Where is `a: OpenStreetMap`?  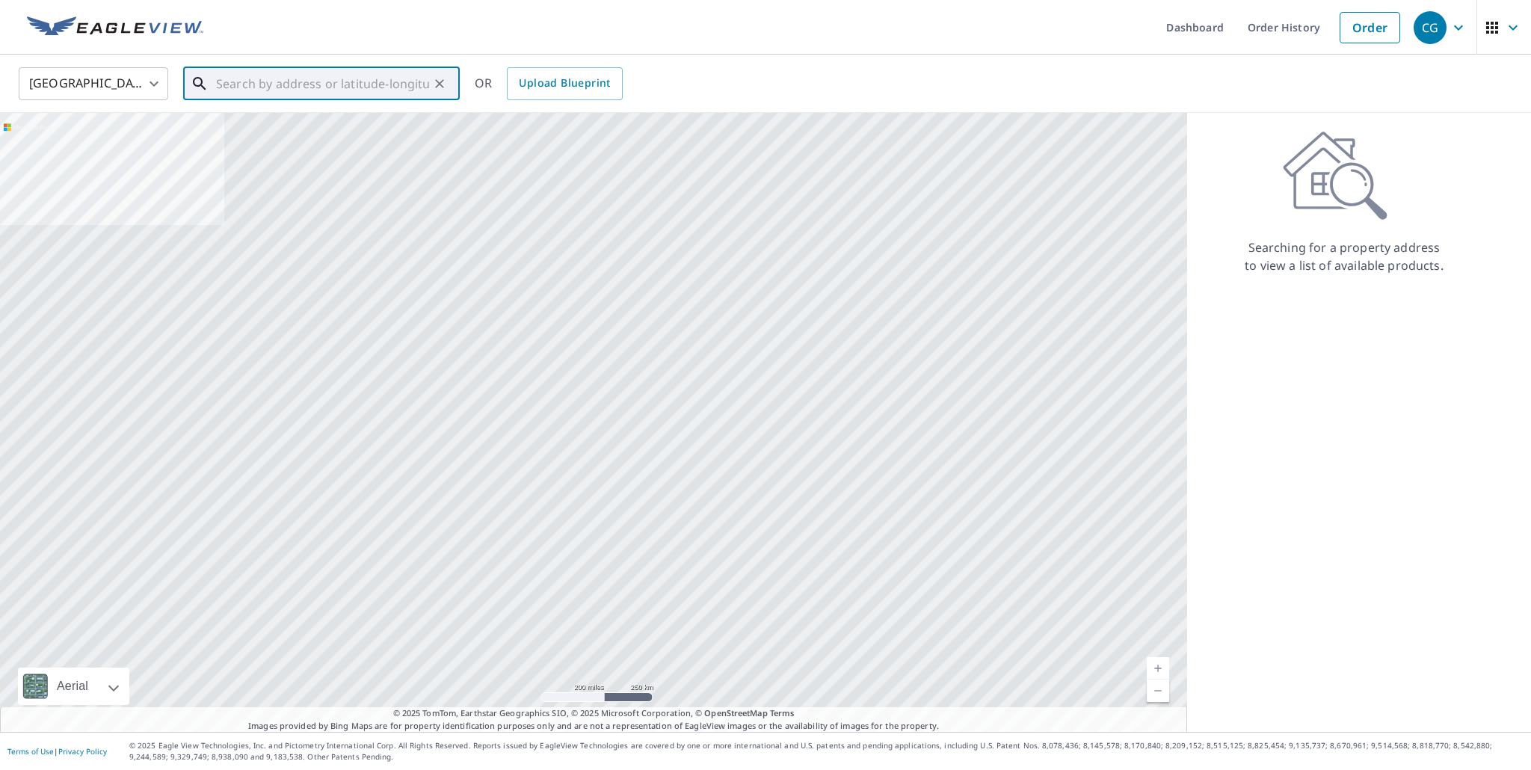 a: OpenStreetMap is located at coordinates (736, 712).